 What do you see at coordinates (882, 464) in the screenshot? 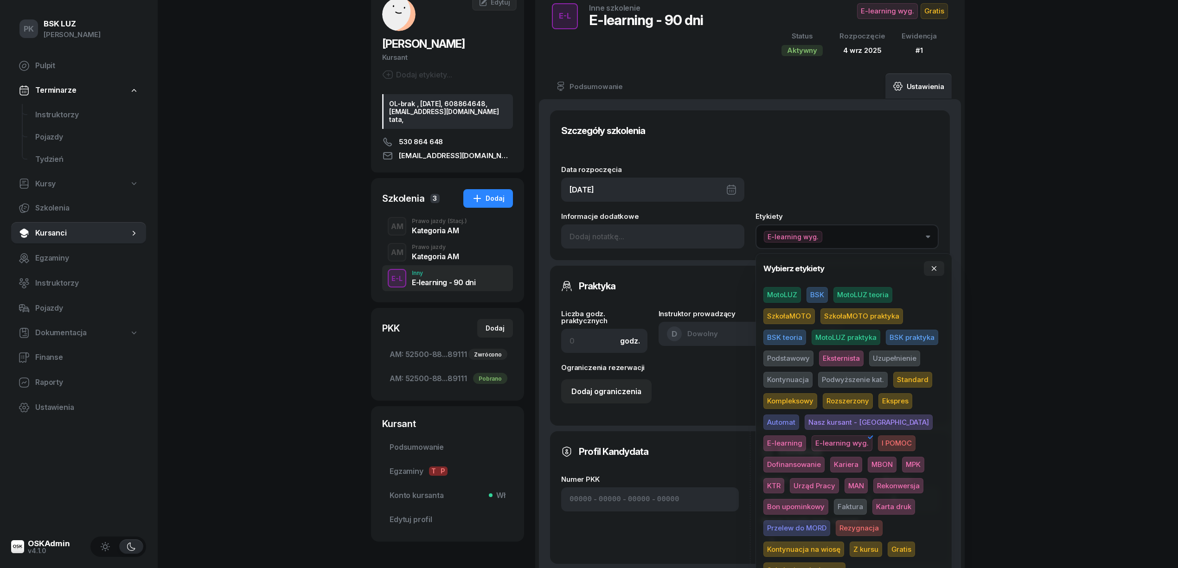
I see `button: MBON` at bounding box center [882, 464].